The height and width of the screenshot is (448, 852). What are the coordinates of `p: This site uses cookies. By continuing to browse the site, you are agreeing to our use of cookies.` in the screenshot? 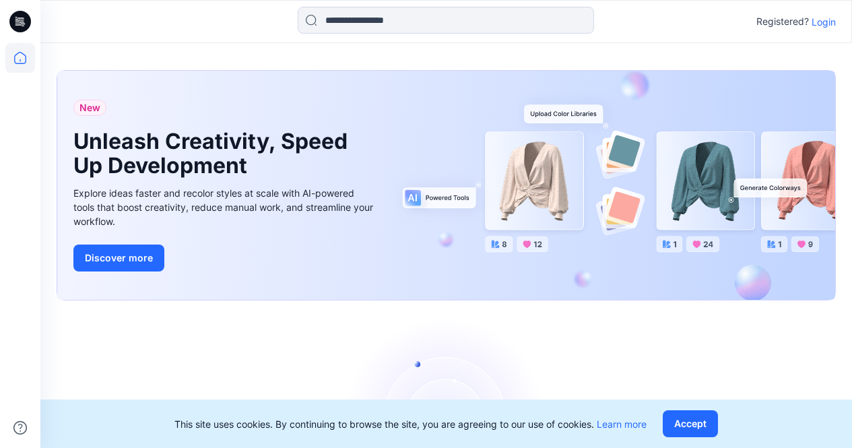 It's located at (410, 424).